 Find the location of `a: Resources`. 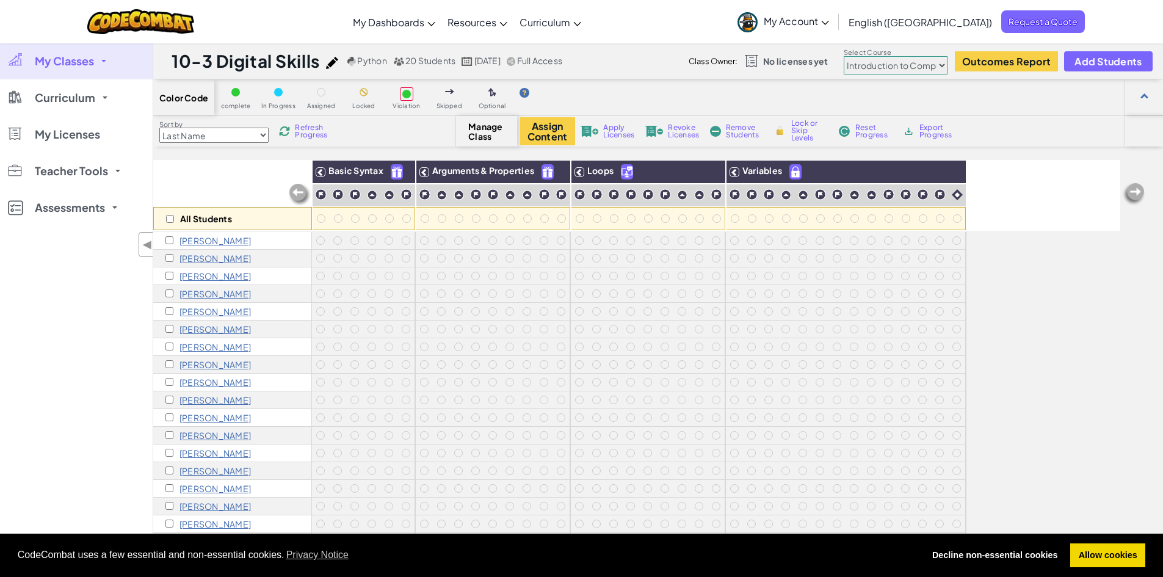

a: Resources is located at coordinates (478, 22).